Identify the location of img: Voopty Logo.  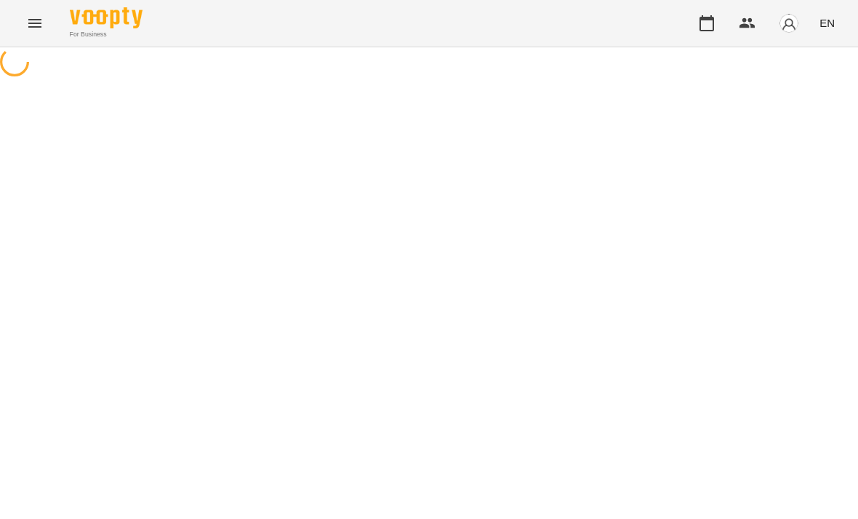
(106, 17).